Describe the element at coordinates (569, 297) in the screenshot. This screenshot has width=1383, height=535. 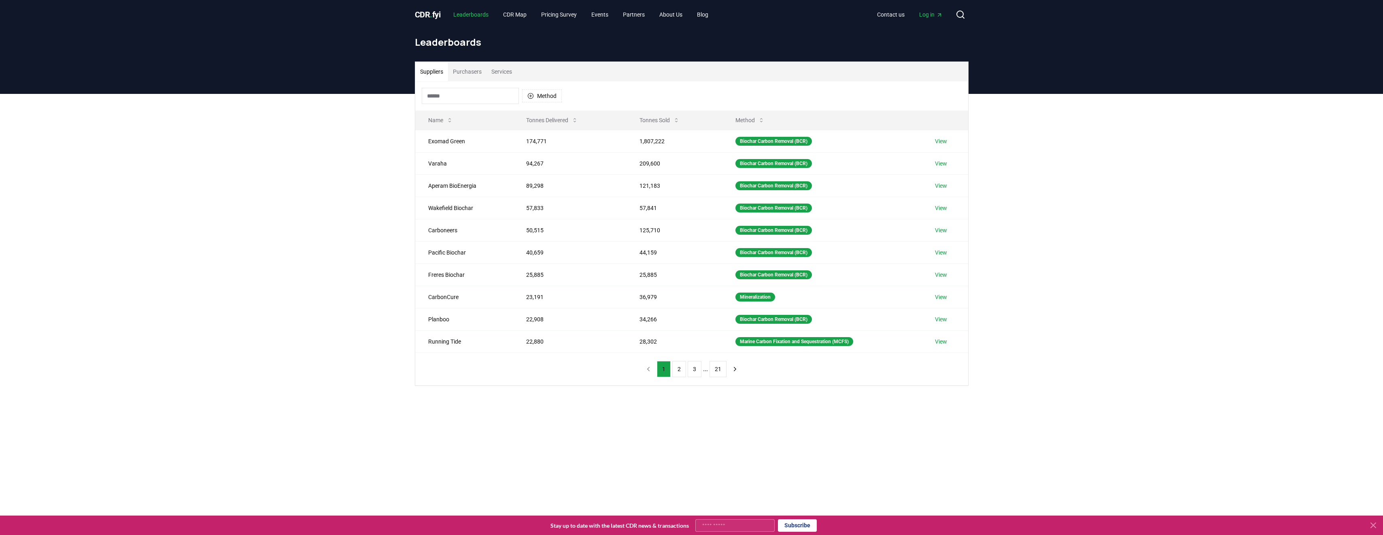
I see `td: 23,191` at that location.